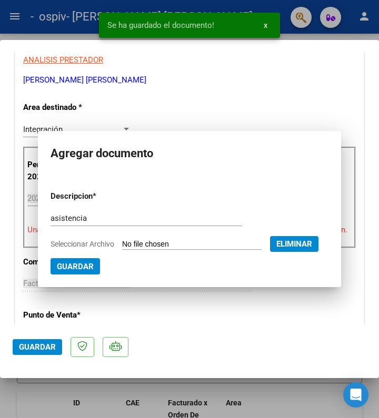  I want to click on span: ANALISIS PRESTADOR, so click(63, 60).